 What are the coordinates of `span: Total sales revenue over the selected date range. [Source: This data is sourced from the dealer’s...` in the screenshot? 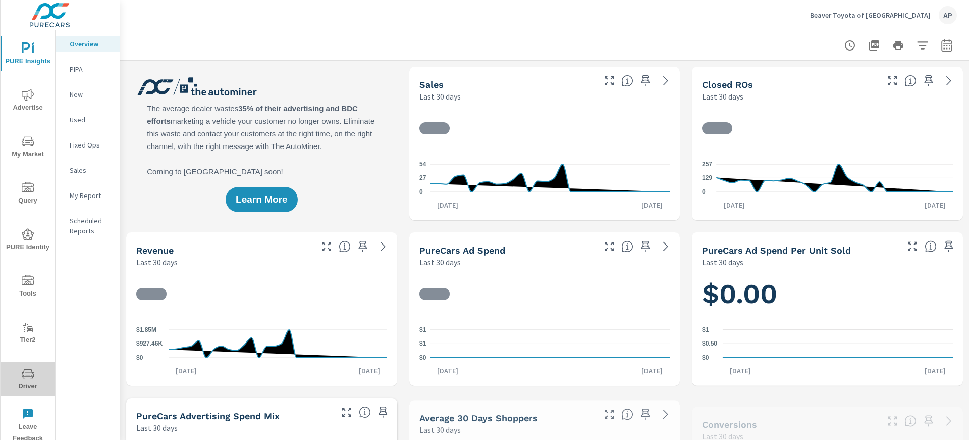 It's located at (345, 246).